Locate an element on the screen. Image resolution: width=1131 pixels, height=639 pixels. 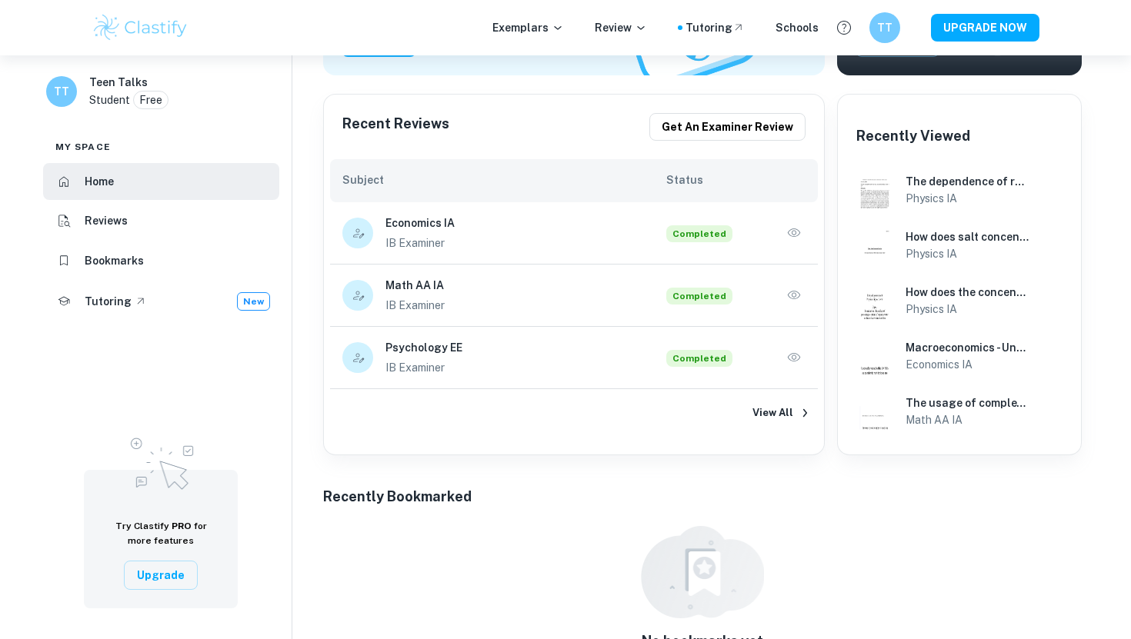
h6: The dependence of refractive index on concentration of liquid solutions of sugar is located at coordinates (967, 182).